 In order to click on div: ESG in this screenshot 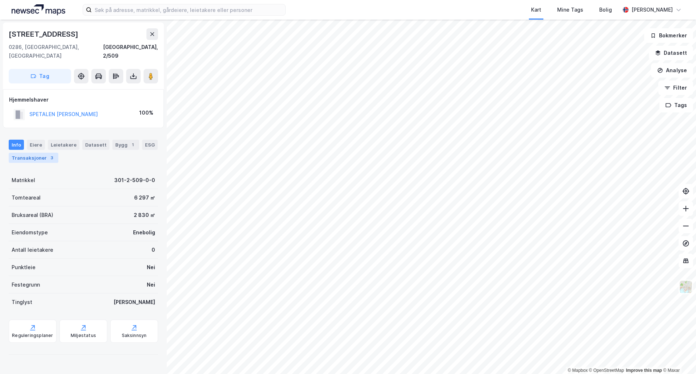, I will do `click(150, 145)`.